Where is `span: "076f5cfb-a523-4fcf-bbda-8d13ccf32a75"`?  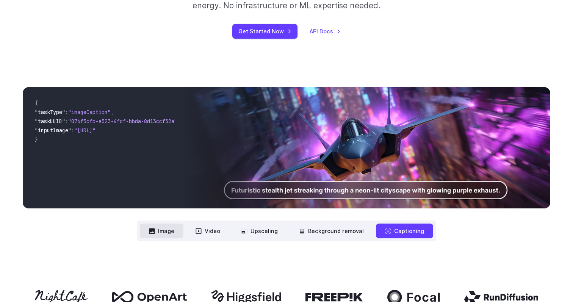 span: "076f5cfb-a523-4fcf-bbda-8d13ccf32a75" is located at coordinates (126, 121).